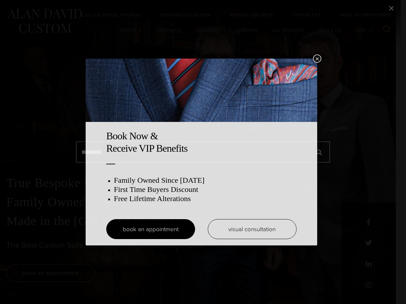 This screenshot has width=406, height=304. Describe the element at coordinates (205, 190) in the screenshot. I see `h3: First Time Buyers Discount` at that location.